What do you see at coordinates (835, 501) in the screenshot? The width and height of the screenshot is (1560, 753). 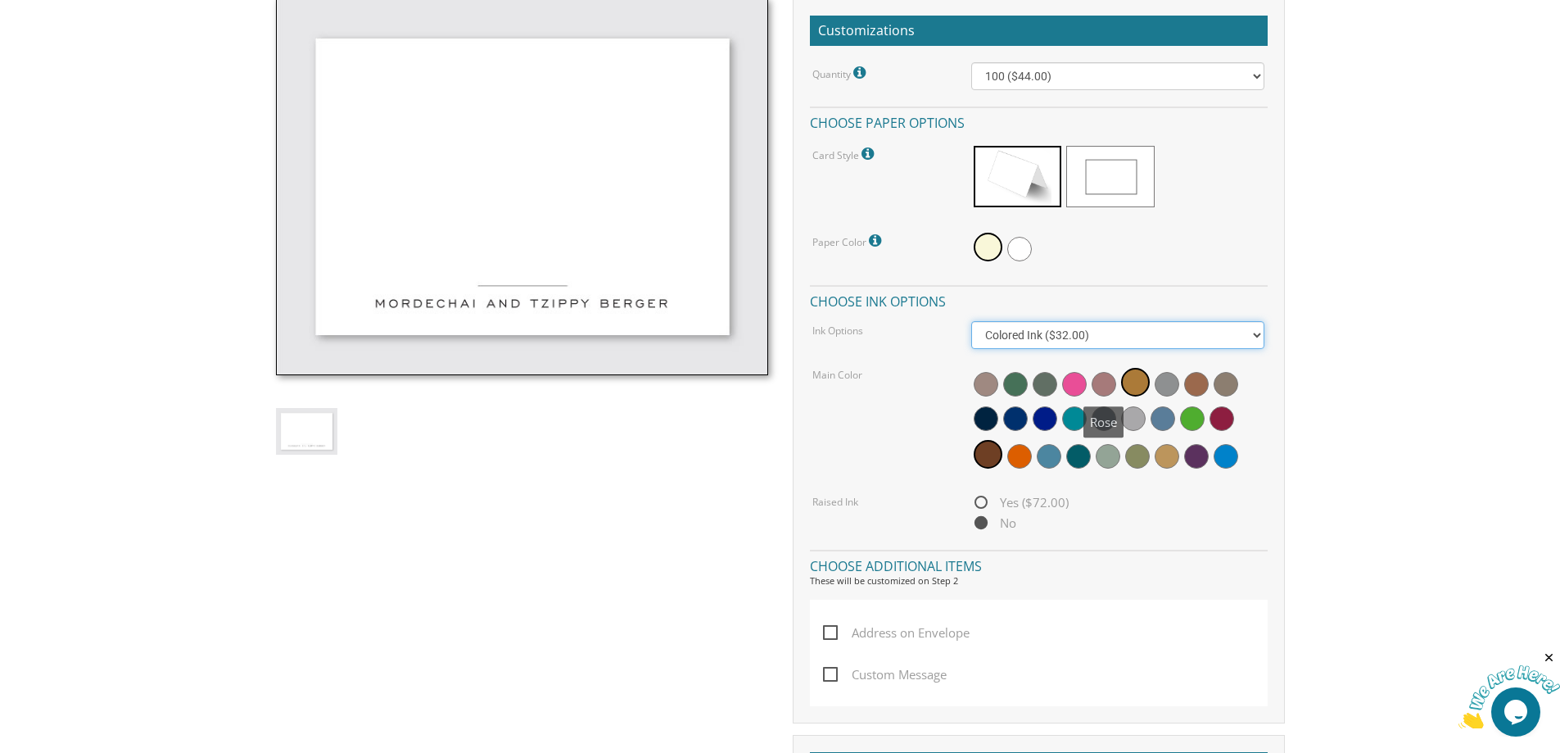 I see `label: Raised Ink` at bounding box center [835, 501].